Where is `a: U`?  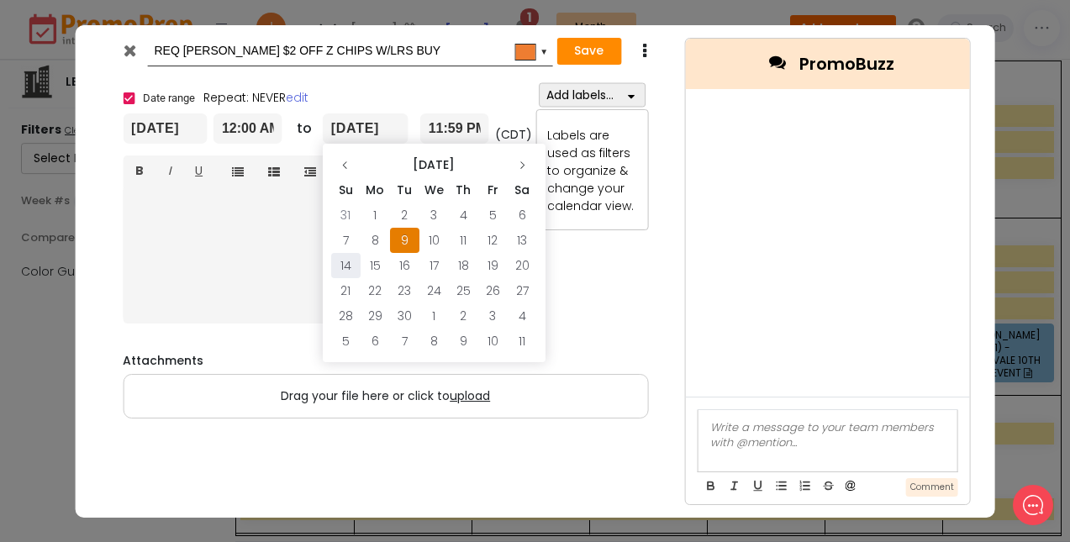
a: U is located at coordinates (198, 172).